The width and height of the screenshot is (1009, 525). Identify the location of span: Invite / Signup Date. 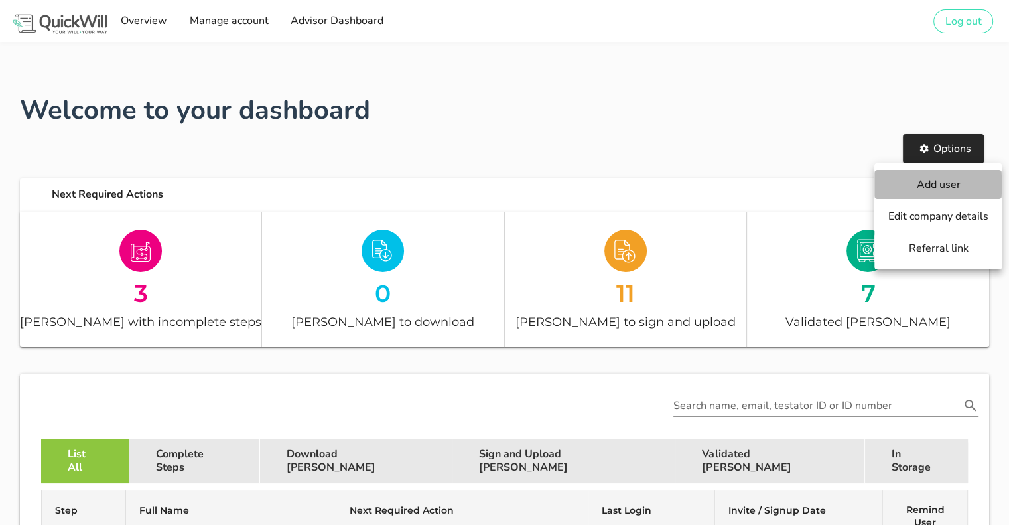
(777, 510).